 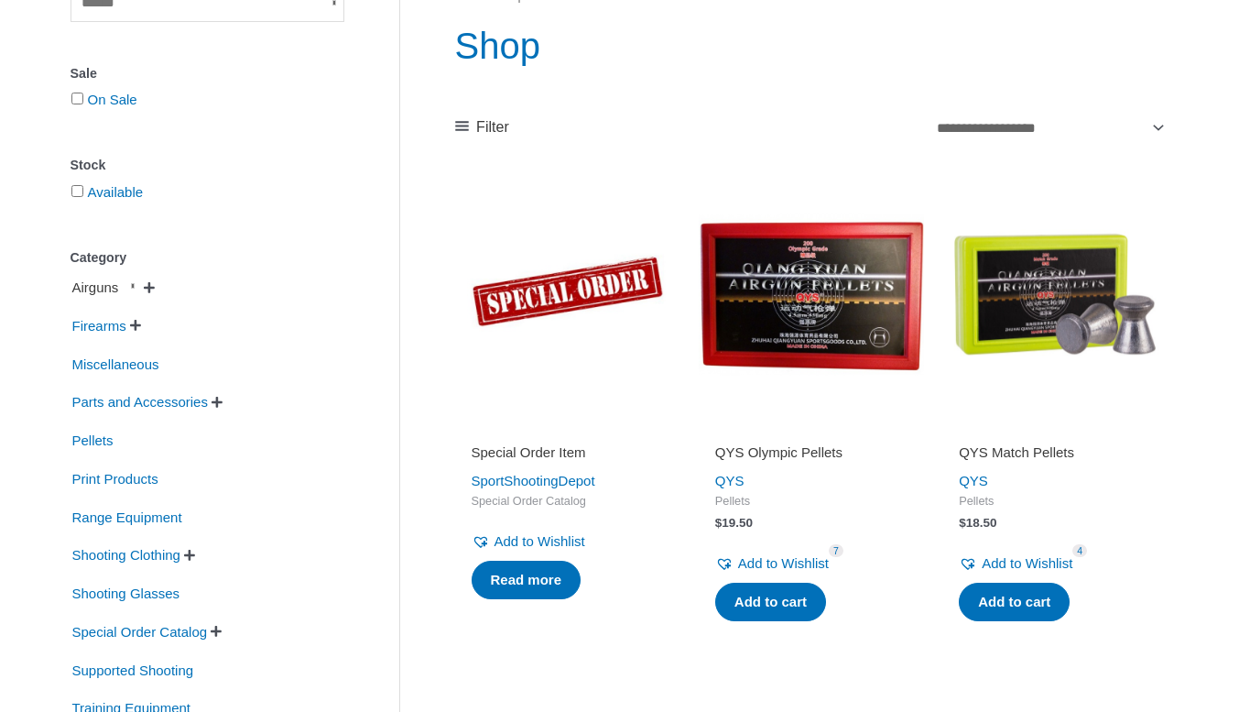 What do you see at coordinates (95, 288) in the screenshot?
I see `span: Airguns` at bounding box center [95, 288].